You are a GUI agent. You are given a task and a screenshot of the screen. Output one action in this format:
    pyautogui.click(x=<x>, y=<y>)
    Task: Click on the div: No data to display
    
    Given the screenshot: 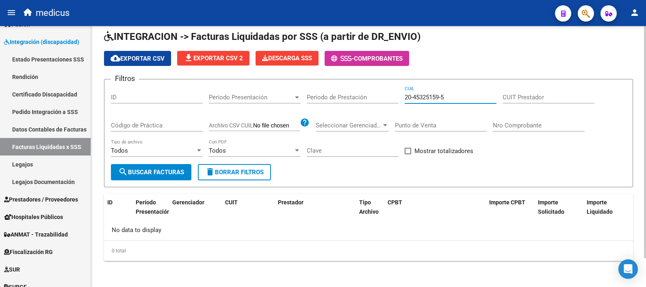 What is the action you would take?
    pyautogui.click(x=369, y=230)
    